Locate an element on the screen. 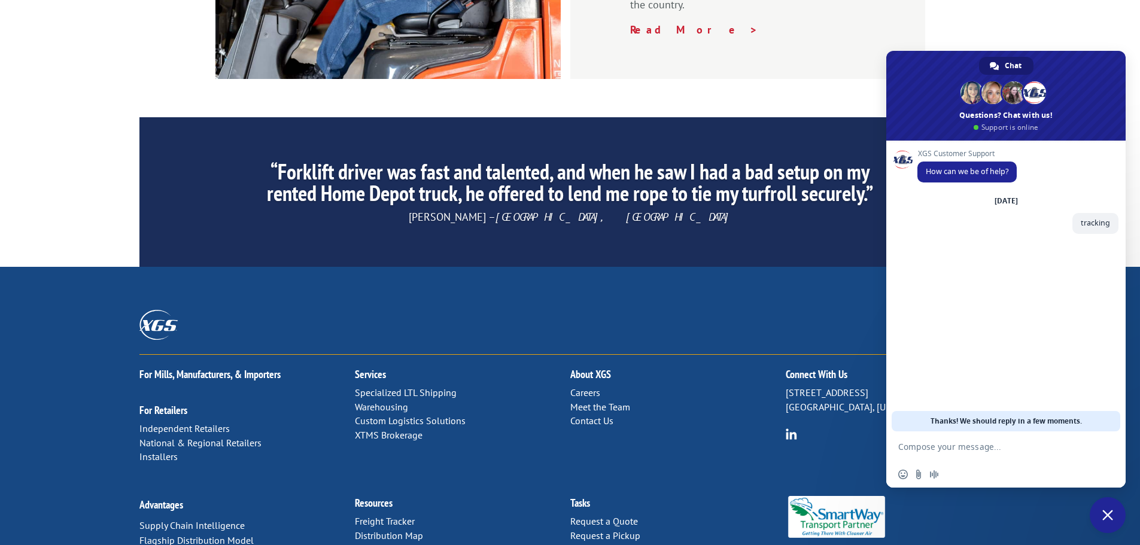  a: XTMS Brokerage is located at coordinates (388, 435).